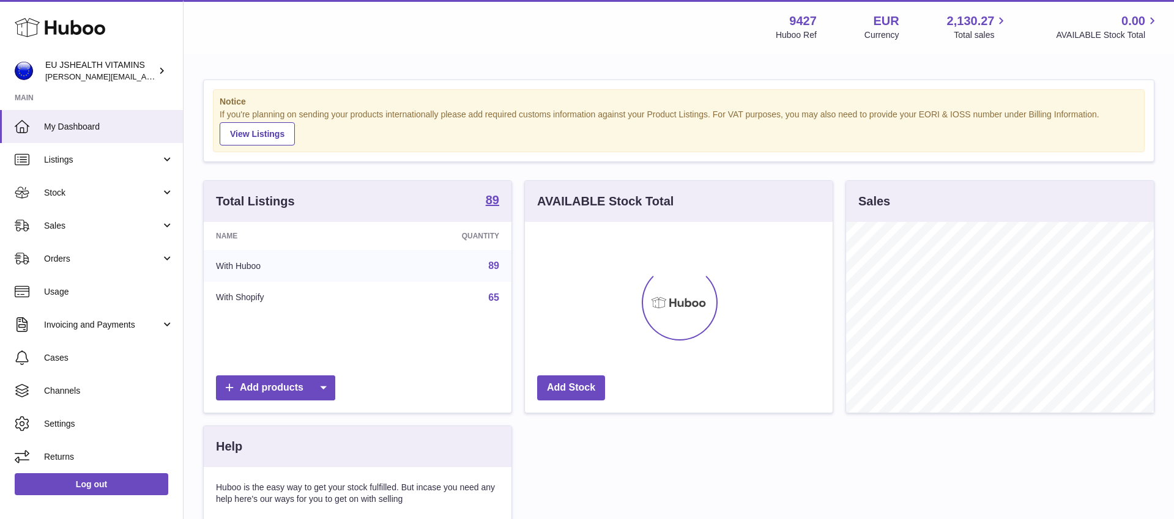  I want to click on span: Orders, so click(102, 259).